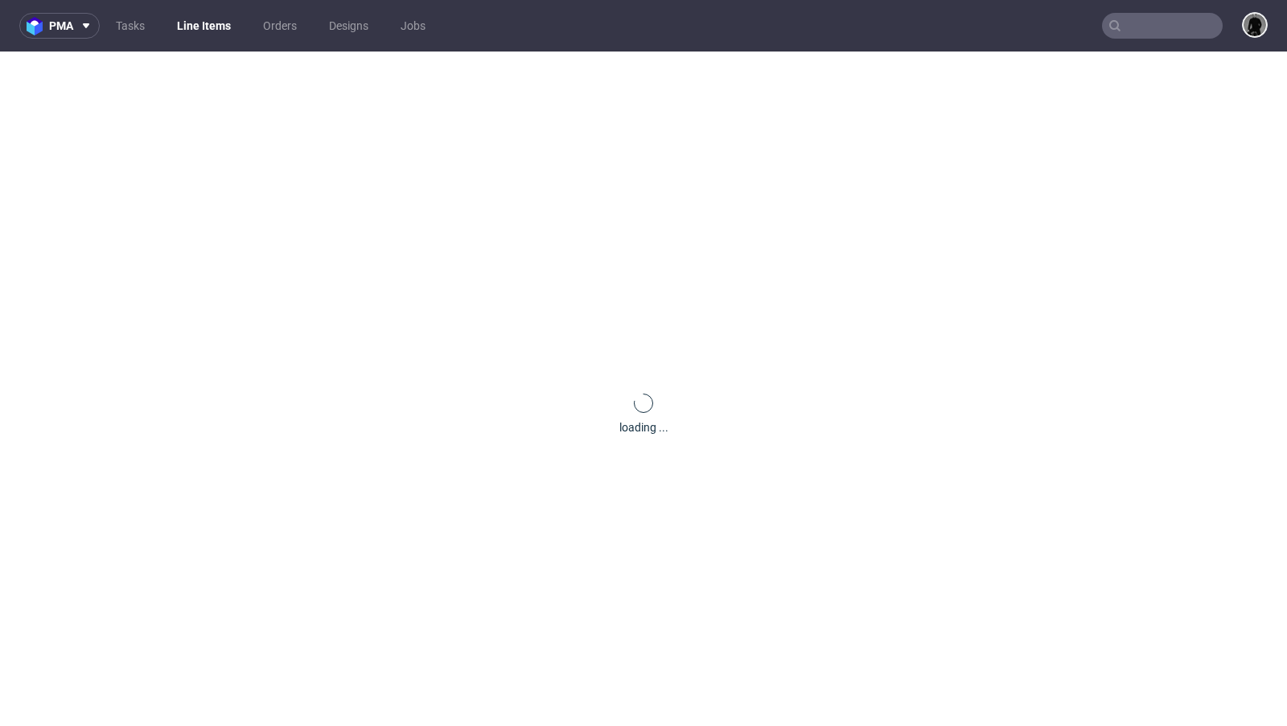  I want to click on img: Dawid Urbanowicz, so click(1255, 25).